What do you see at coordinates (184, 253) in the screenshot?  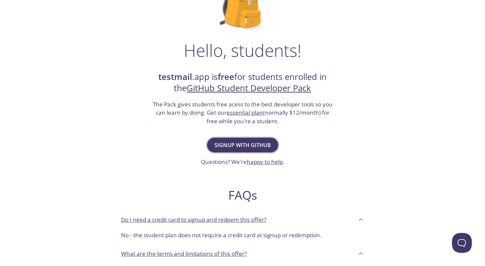 I see `p: What are the terms and limitations of this offer?` at bounding box center [184, 253].